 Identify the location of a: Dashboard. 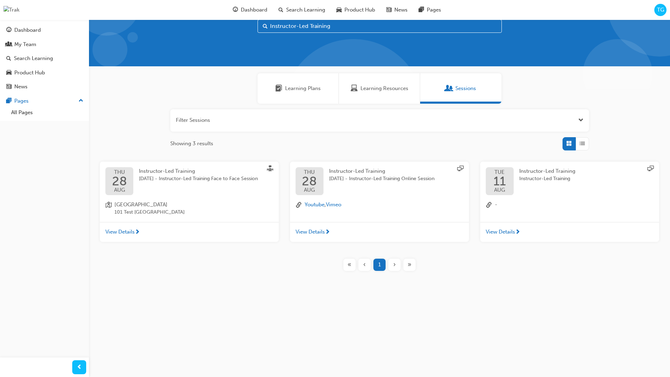
(44, 30).